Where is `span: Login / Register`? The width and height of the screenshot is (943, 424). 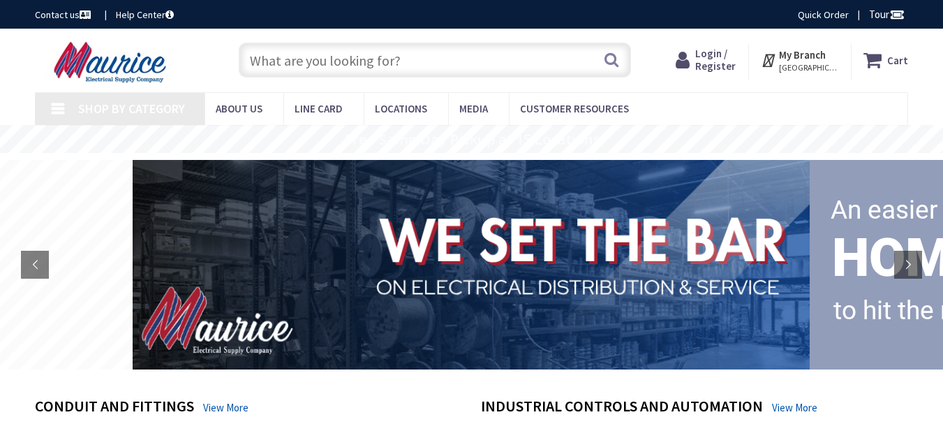 span: Login / Register is located at coordinates (715, 59).